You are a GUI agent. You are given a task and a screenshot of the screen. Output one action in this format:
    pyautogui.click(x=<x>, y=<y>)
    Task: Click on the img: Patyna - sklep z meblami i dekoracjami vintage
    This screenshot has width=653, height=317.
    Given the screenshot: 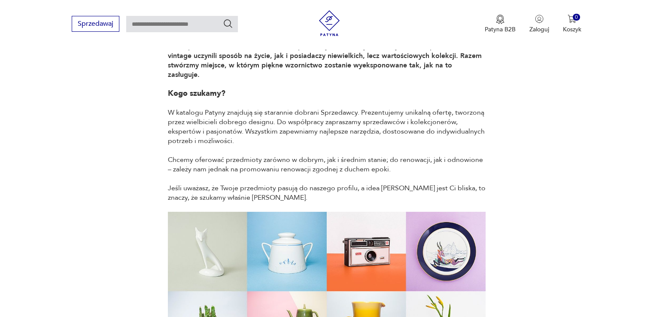 What is the action you would take?
    pyautogui.click(x=329, y=23)
    